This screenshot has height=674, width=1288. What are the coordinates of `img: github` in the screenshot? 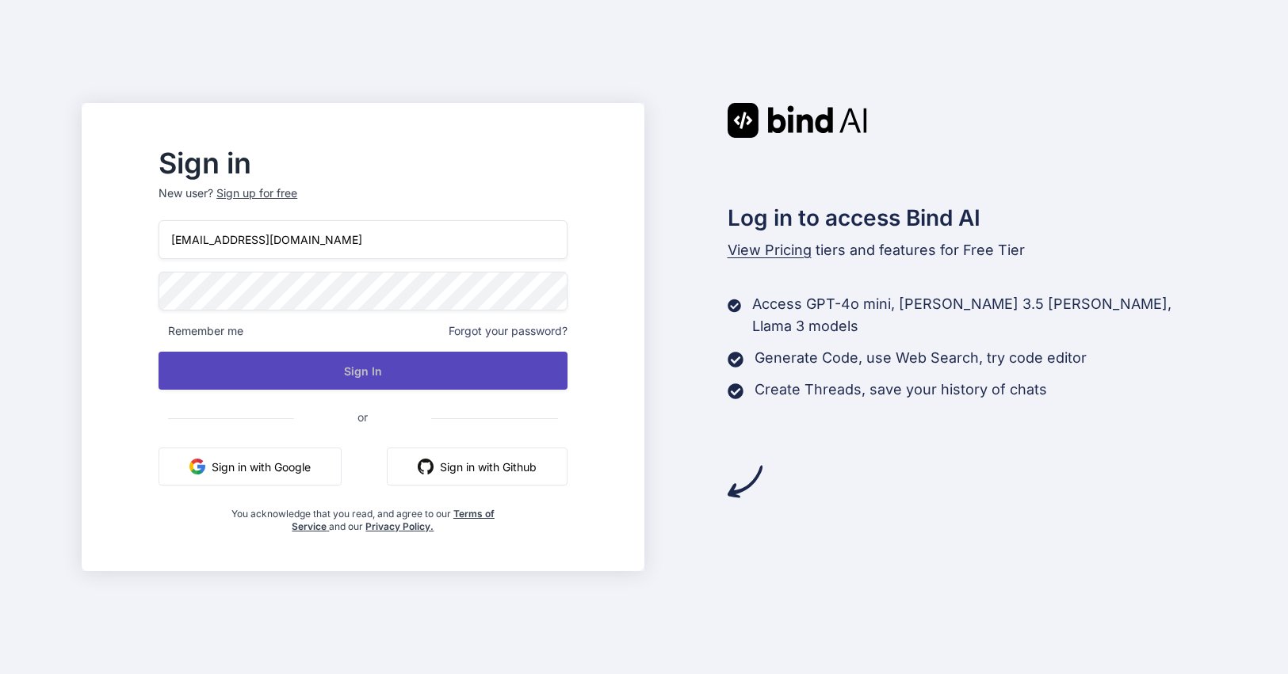 It's located at (426, 467).